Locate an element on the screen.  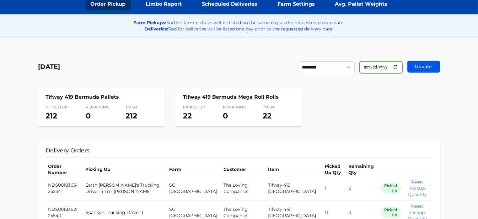
button: Reset Pickup Quantity is located at coordinates (417, 188).